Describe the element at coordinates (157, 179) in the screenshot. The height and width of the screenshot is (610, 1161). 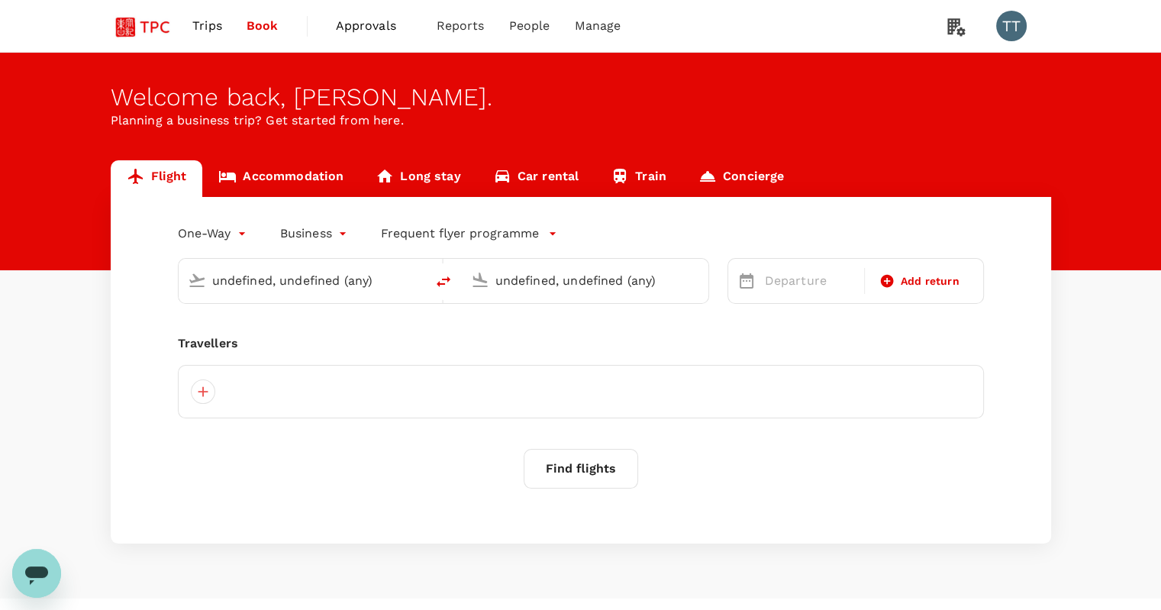
I see `a: Flight` at that location.